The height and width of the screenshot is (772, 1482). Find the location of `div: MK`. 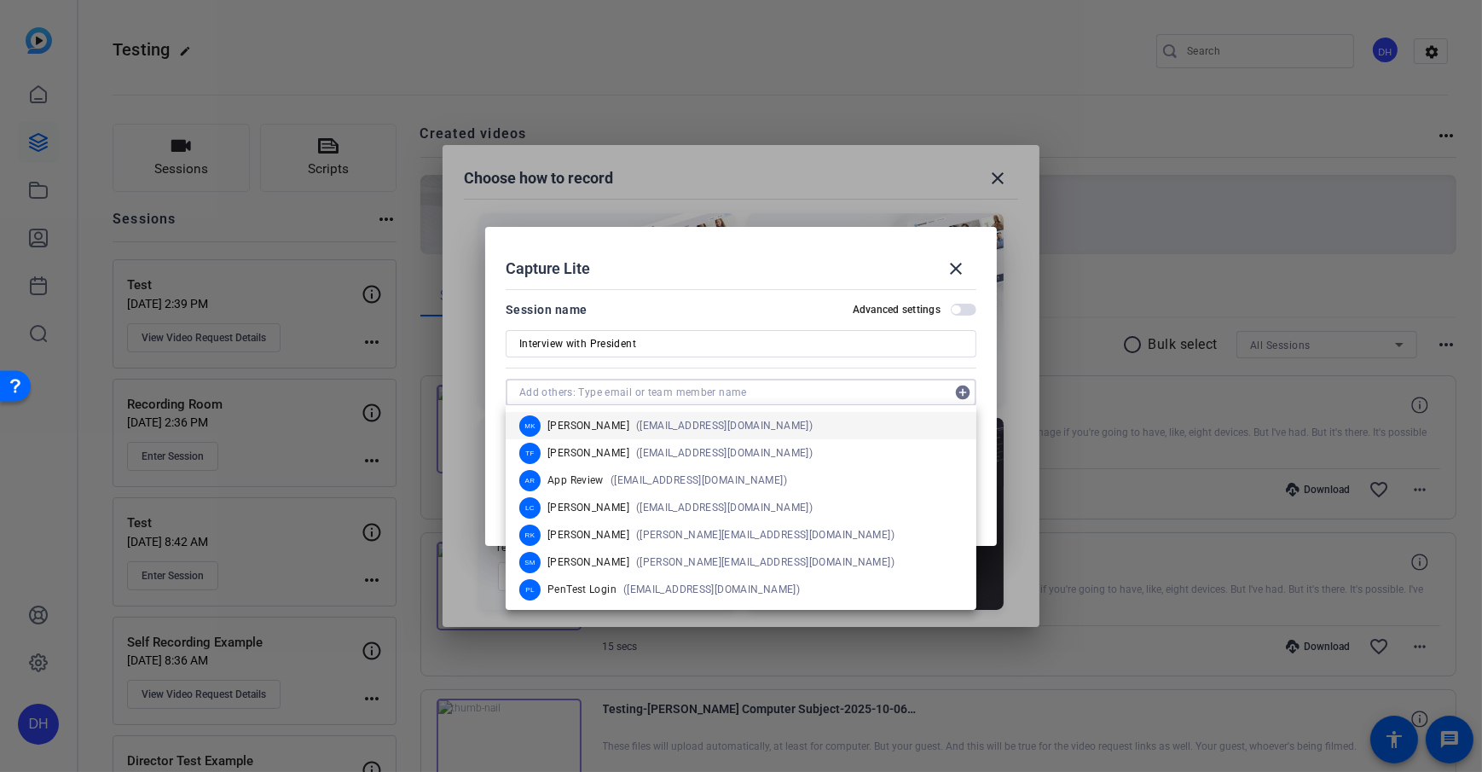

div: MK is located at coordinates (530, 426).